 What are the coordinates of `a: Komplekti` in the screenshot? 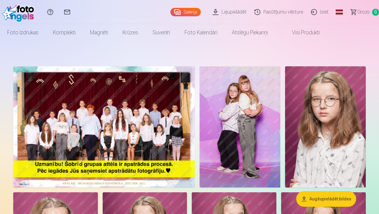 It's located at (64, 33).